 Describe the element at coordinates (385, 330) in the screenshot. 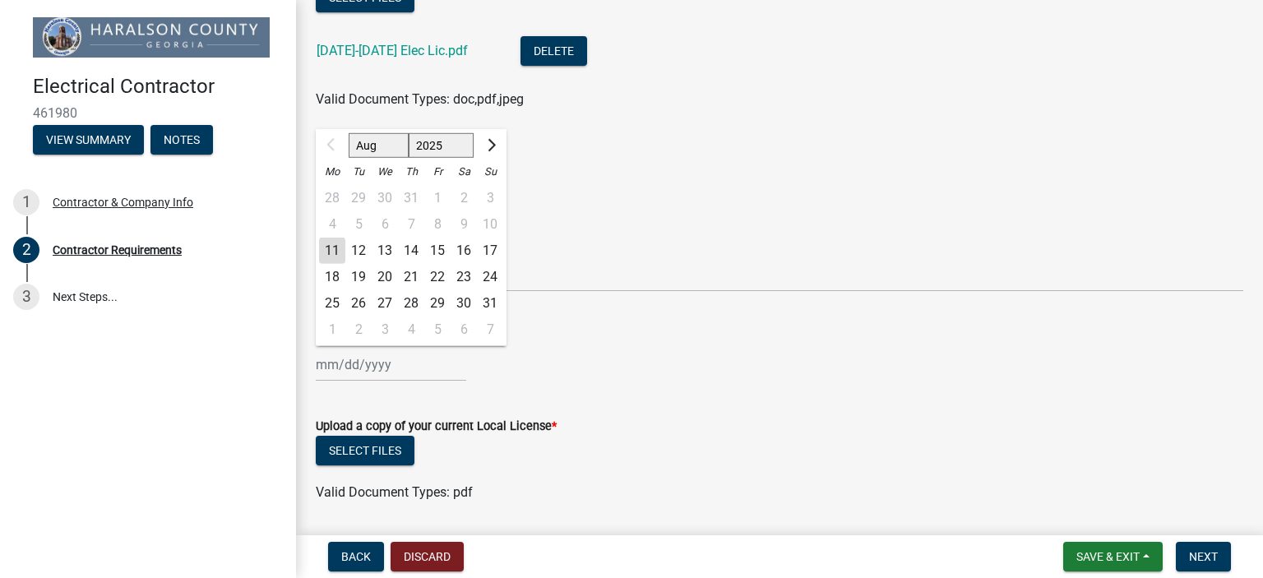

I see `div: Wednesday, September 3, 2025` at that location.